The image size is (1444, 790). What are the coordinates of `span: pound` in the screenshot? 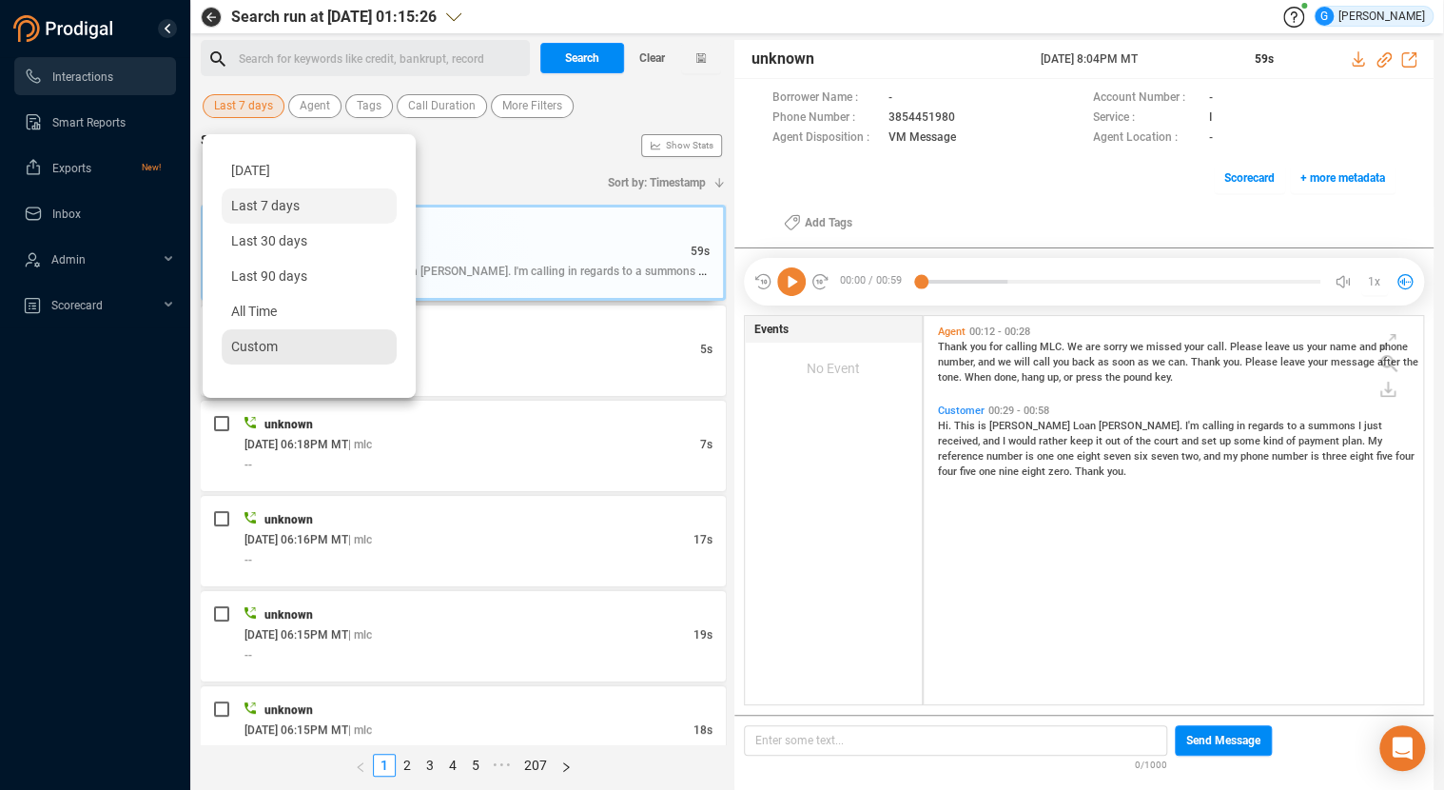 It's located at (1139, 377).